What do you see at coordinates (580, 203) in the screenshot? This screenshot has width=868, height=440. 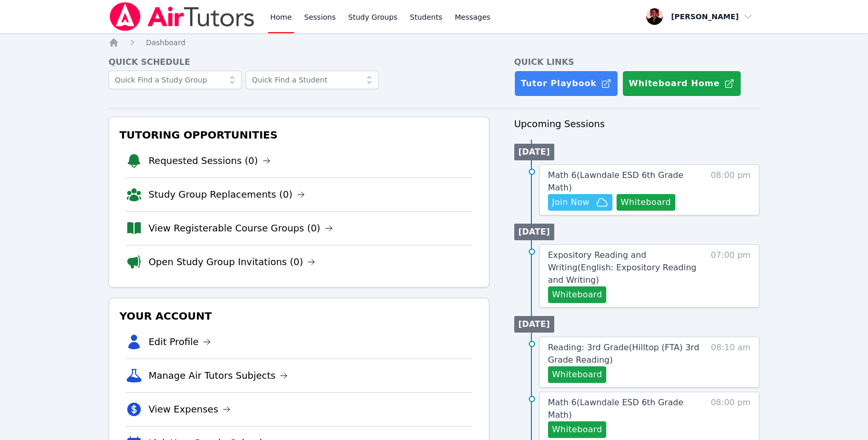 I see `button: Join Now` at bounding box center [580, 203].